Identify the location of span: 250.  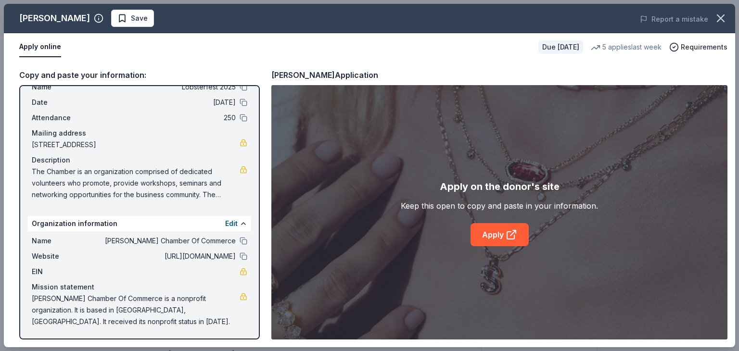
(166, 118).